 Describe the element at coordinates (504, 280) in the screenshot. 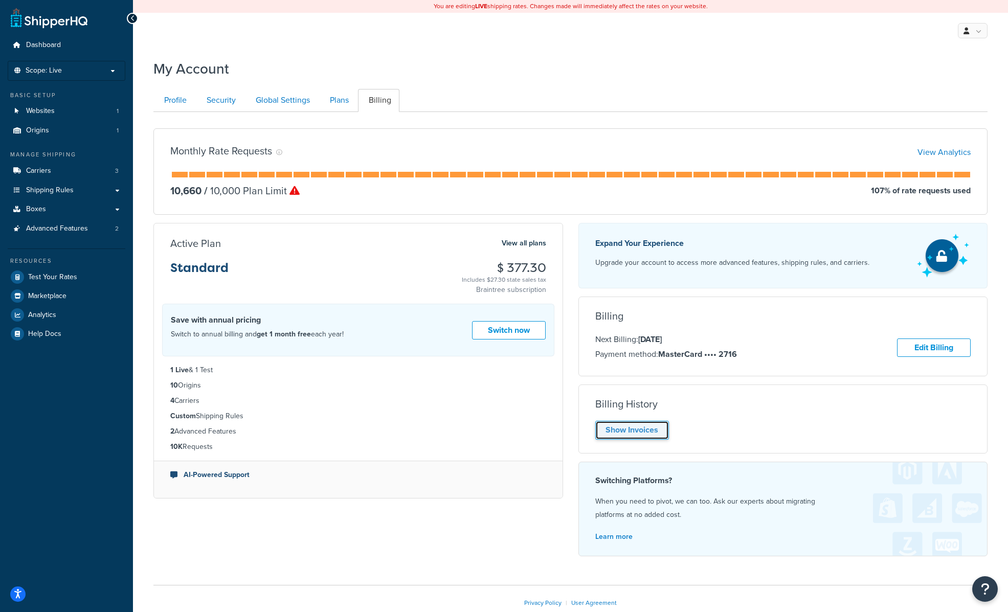

I see `div: Includes $27.30 state sales tax` at that location.